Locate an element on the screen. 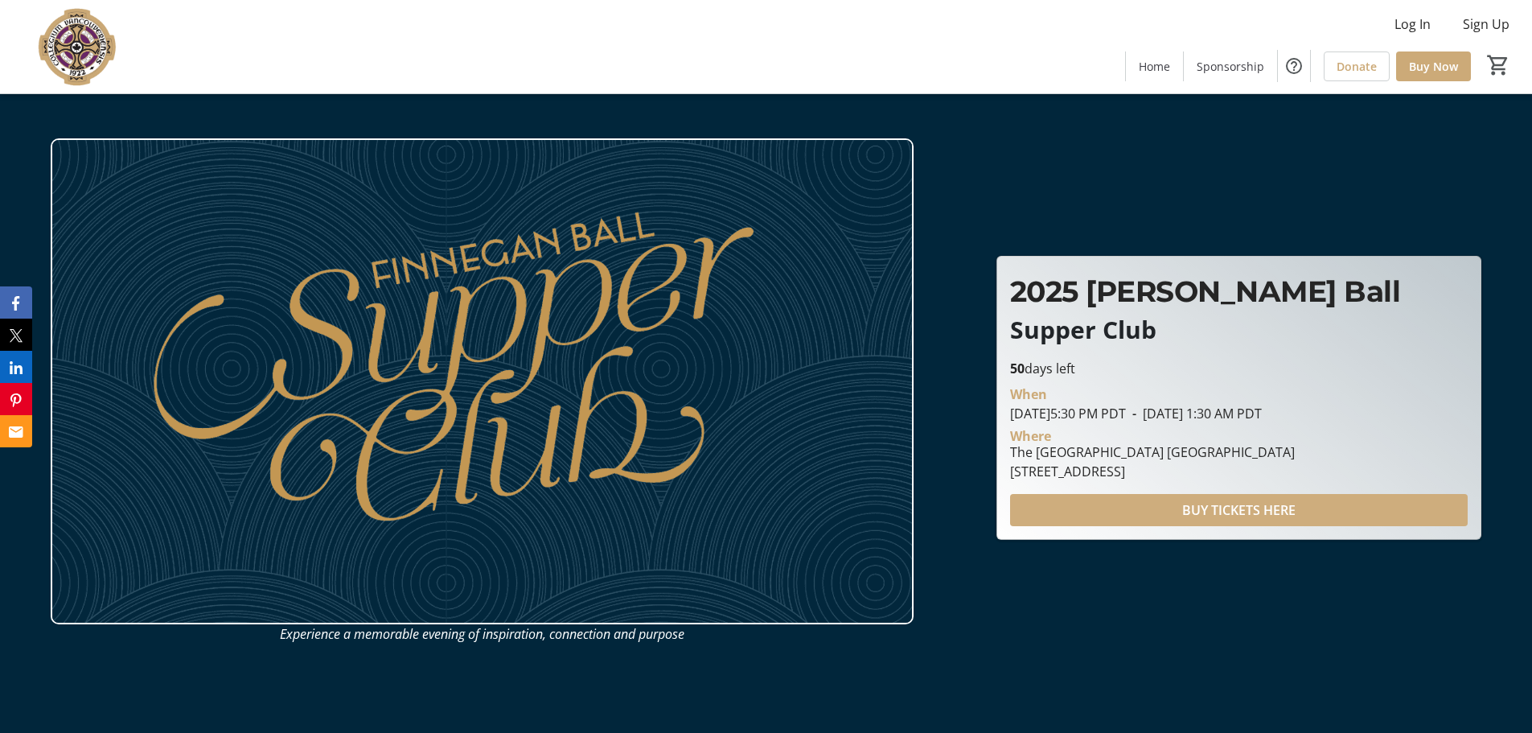  span: 50 is located at coordinates (1018, 368).